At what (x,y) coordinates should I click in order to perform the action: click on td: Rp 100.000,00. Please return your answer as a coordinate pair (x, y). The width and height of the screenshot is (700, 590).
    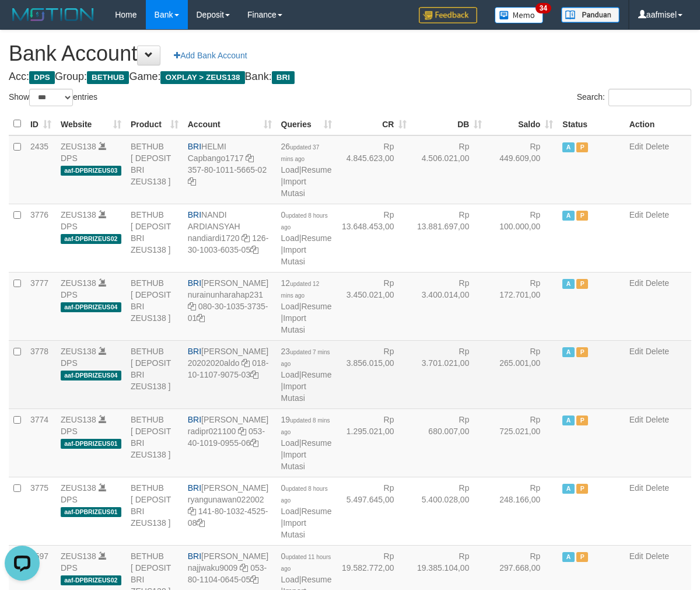
    Looking at the image, I should click on (522, 237).